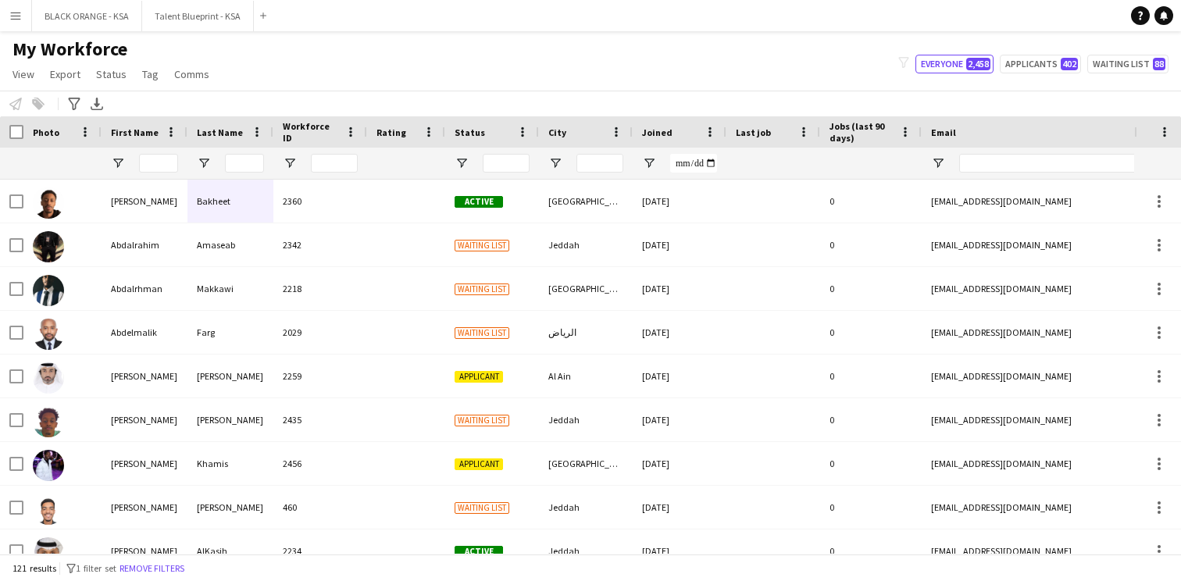 This screenshot has width=1181, height=581. I want to click on span: 402, so click(1069, 64).